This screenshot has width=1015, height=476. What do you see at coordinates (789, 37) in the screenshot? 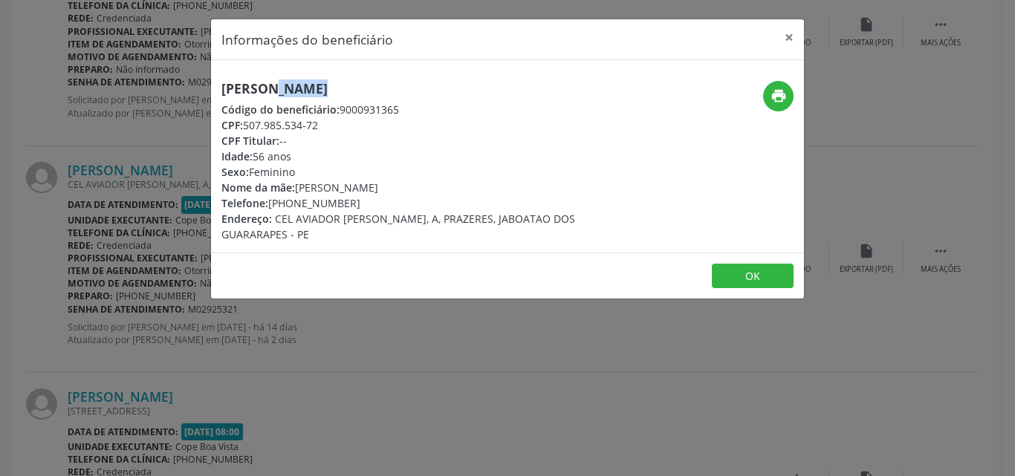
I see `button: Close` at bounding box center [789, 37].